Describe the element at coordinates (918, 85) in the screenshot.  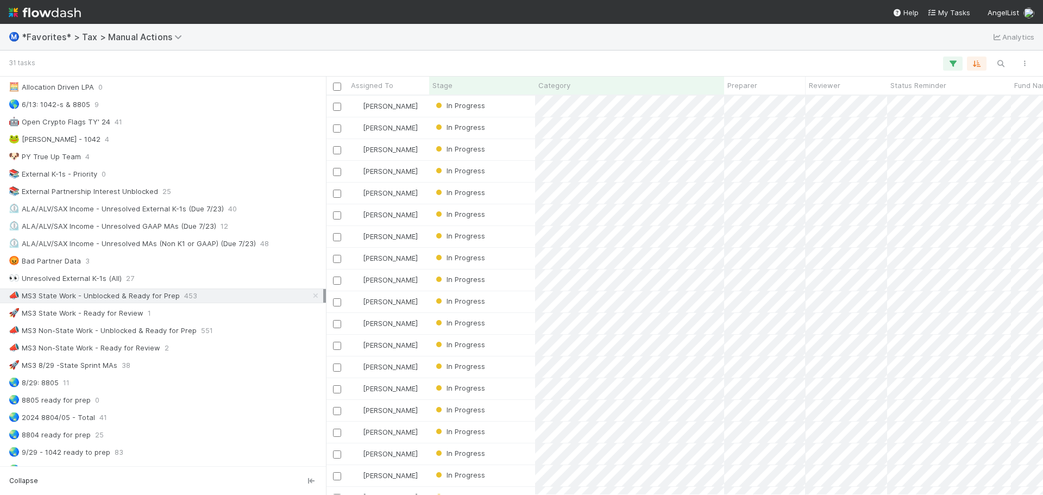
I see `span: Status Reminder` at that location.